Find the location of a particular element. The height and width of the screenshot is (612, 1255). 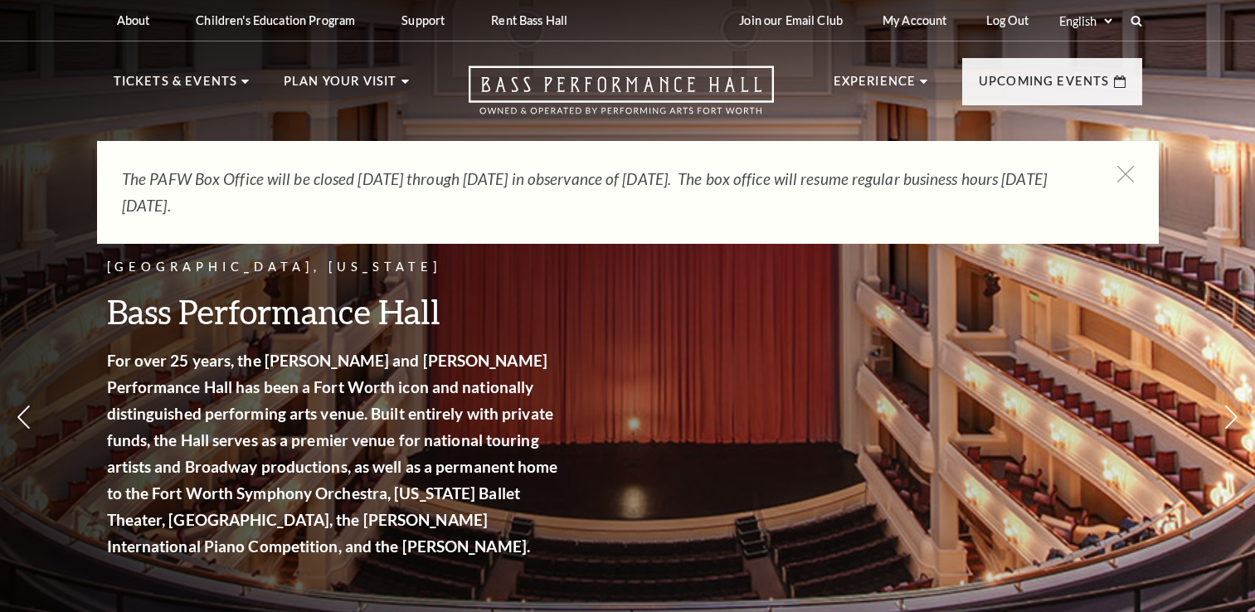

h3: Bass Performance Hall is located at coordinates (335, 311).